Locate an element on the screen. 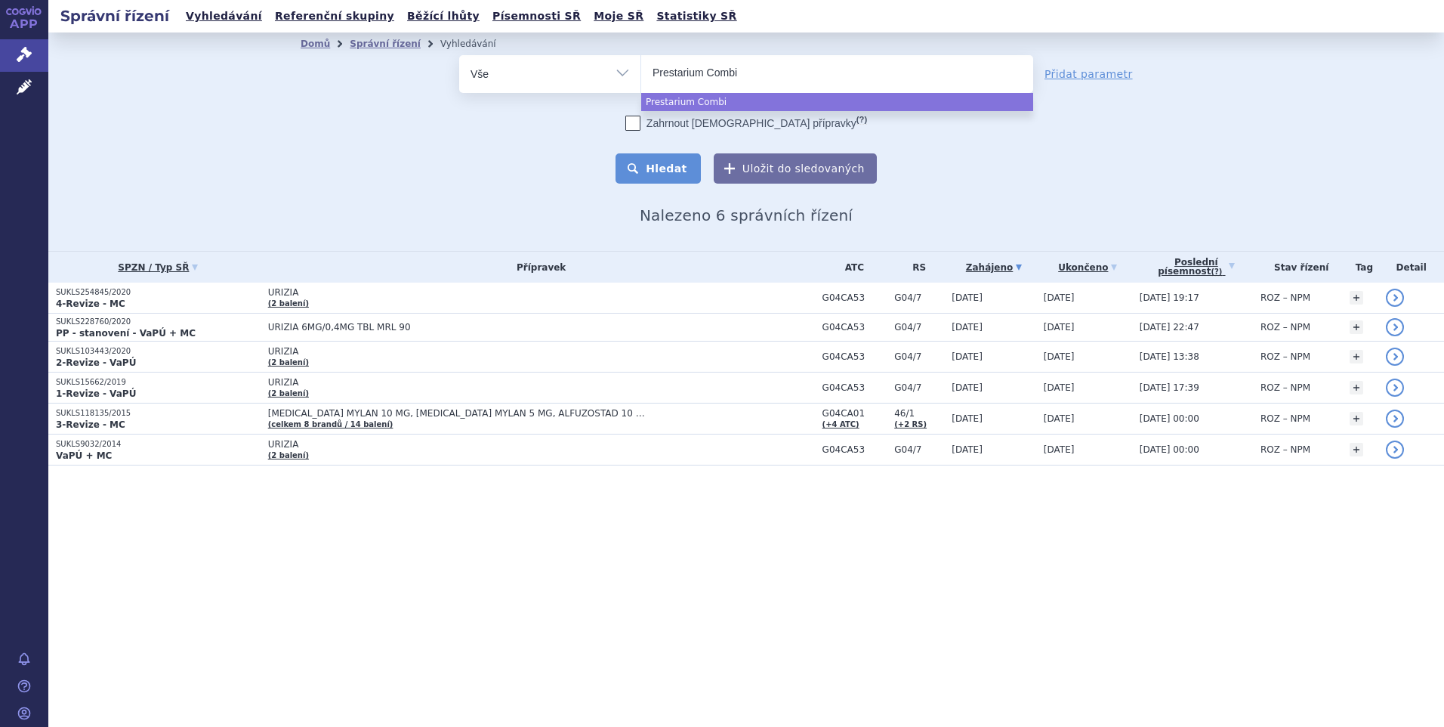  strong: PP - stanovení - VaPÚ + MC is located at coordinates (125, 333).